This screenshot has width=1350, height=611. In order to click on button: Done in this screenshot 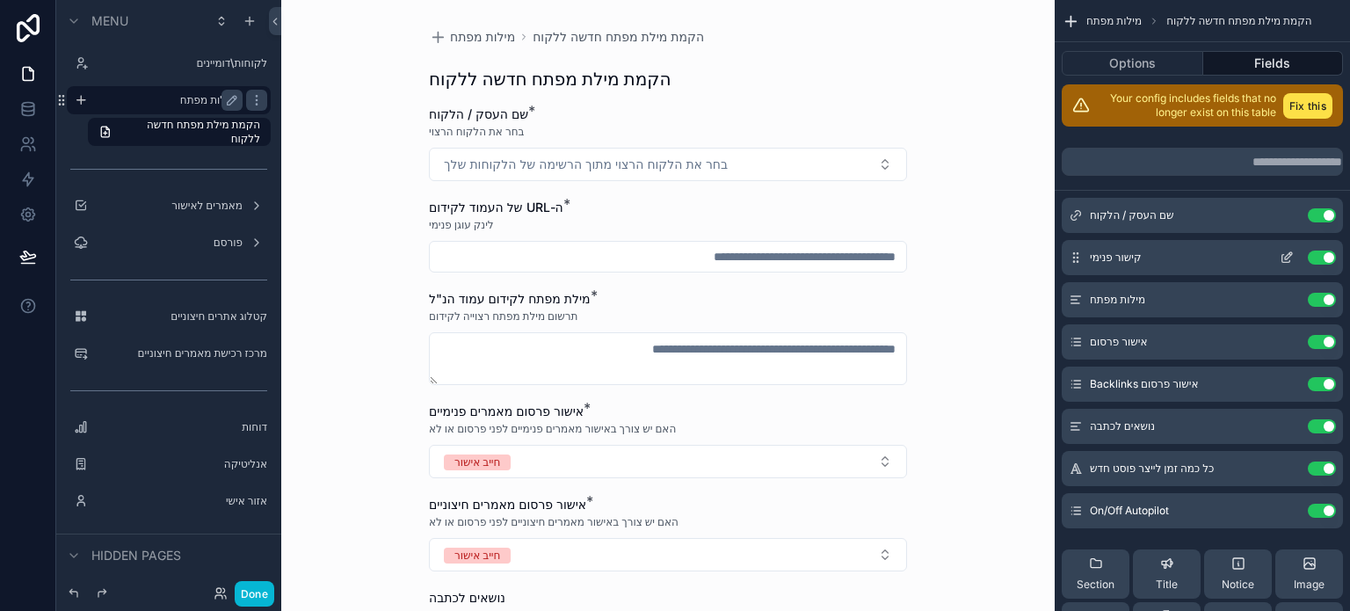, I will do `click(254, 593)`.